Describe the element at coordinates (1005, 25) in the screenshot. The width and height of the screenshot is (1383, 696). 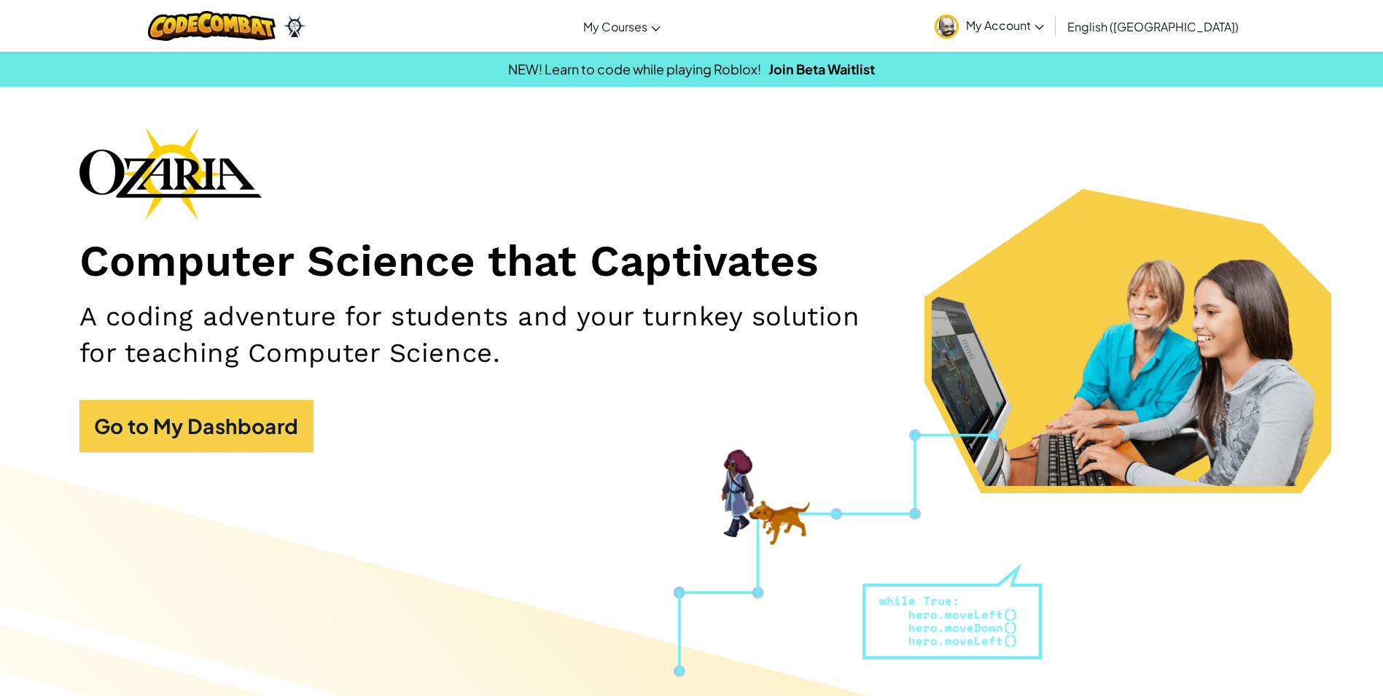
I see `span: My Account` at that location.